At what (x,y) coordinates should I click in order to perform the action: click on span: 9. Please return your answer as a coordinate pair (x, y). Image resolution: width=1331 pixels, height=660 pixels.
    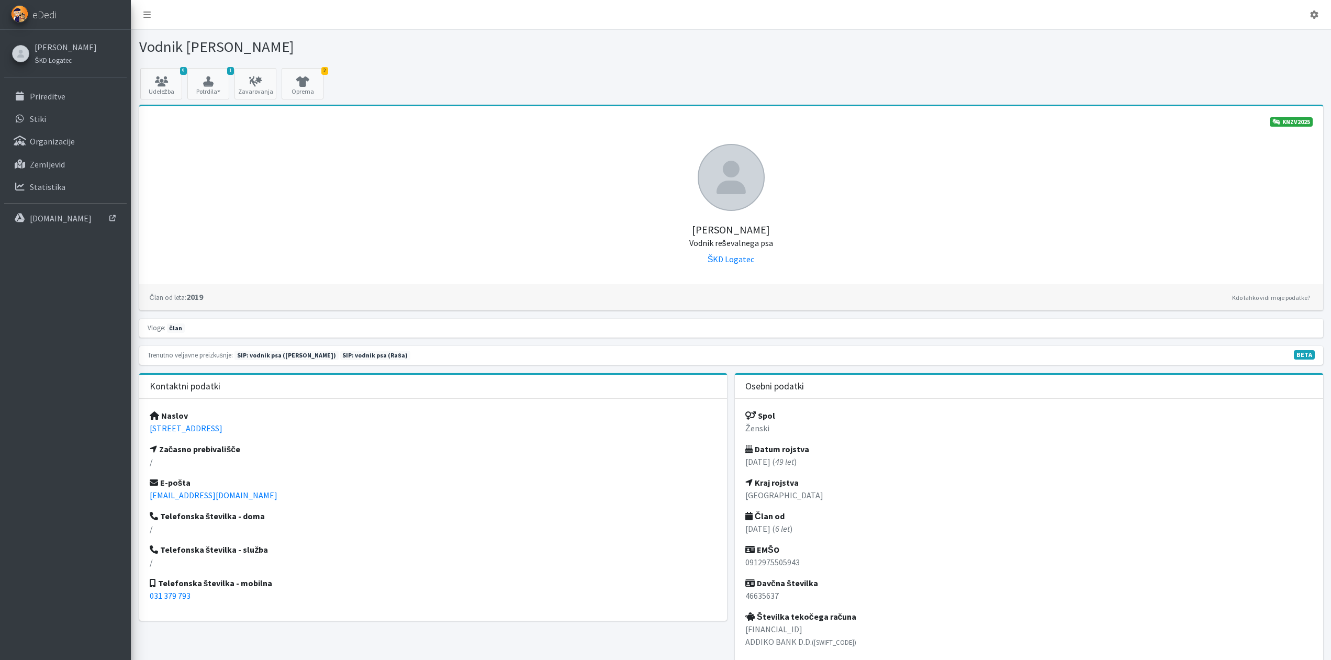
    Looking at the image, I should click on (183, 71).